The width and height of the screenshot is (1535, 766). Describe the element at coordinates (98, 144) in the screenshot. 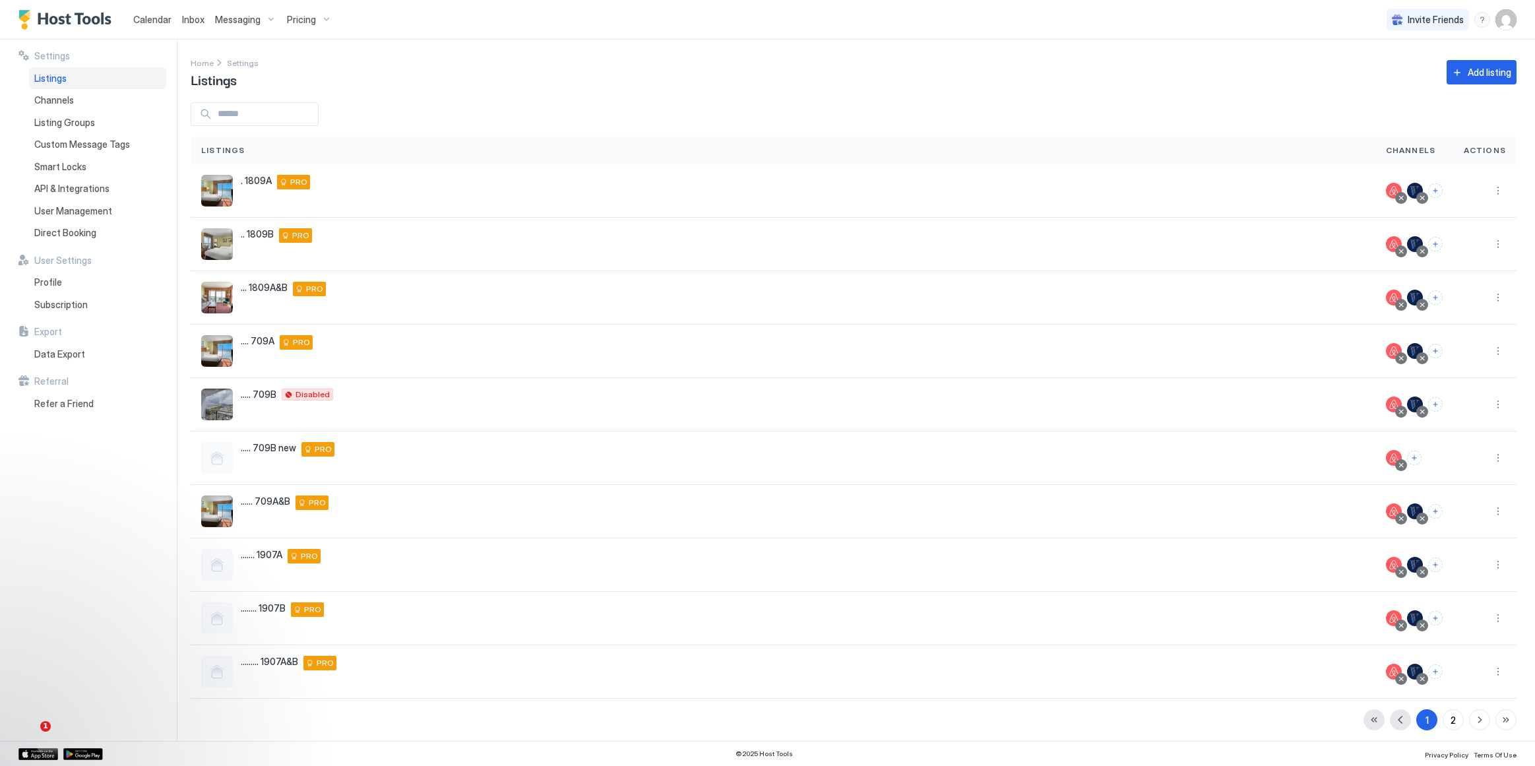

I see `a: Custom Message Tags` at that location.